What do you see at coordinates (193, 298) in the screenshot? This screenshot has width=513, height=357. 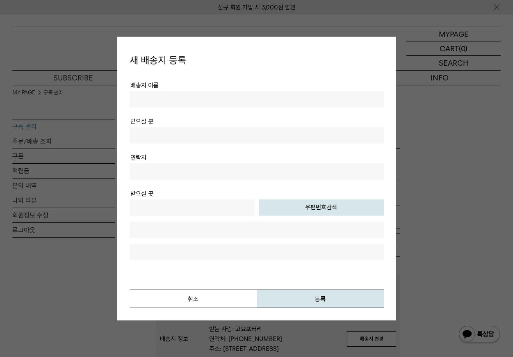 I see `button: 취소` at bounding box center [193, 298].